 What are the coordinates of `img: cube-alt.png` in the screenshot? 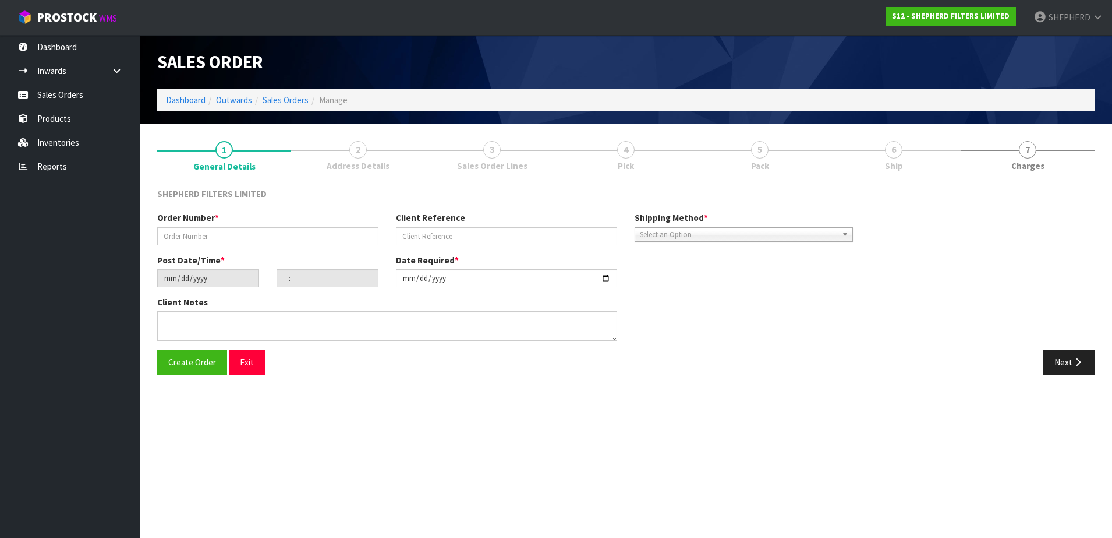 It's located at (24, 17).